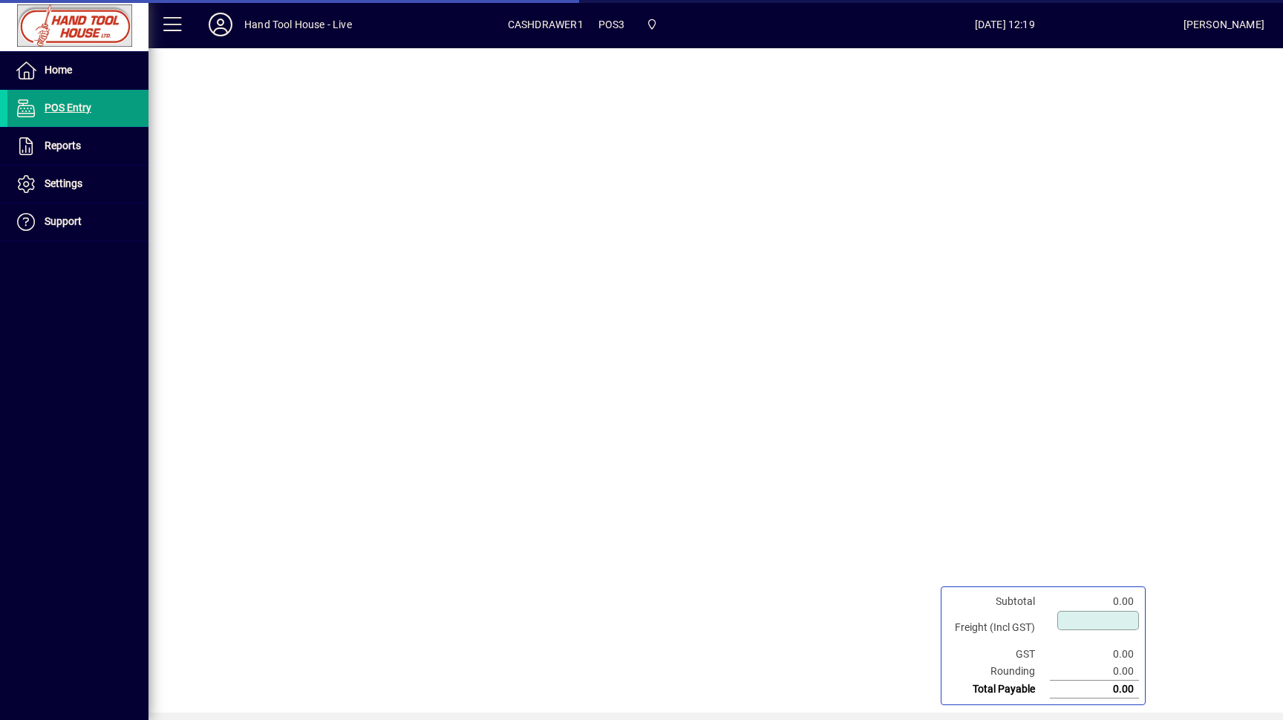  Describe the element at coordinates (78, 146) in the screenshot. I see `a: Reports` at that location.